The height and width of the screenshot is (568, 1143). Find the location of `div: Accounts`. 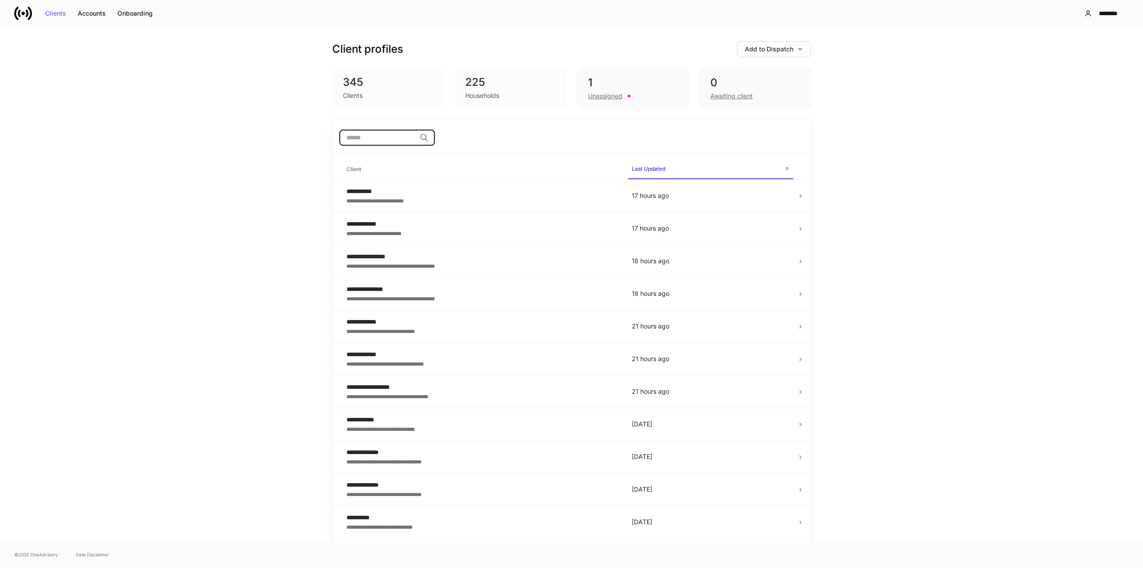

div: Accounts is located at coordinates (92, 13).